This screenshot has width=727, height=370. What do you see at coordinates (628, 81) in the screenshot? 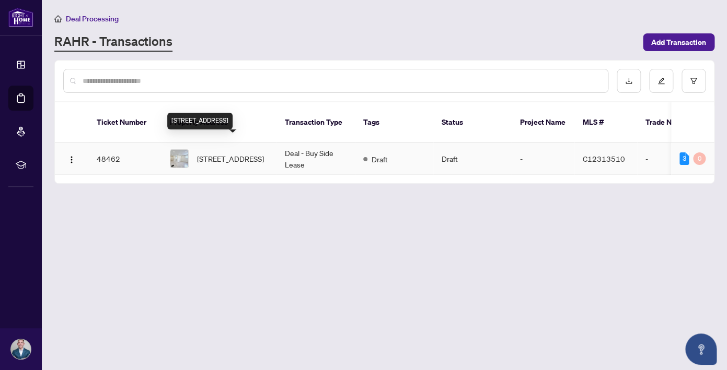
I see `button: download` at bounding box center [628, 81].